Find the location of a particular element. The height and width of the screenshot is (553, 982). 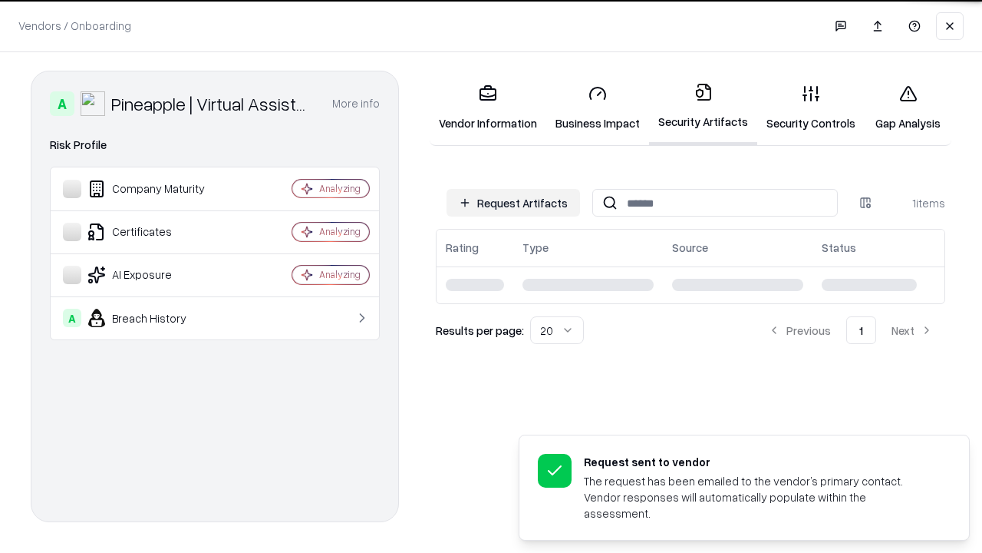

div: Certificates is located at coordinates (154, 232).